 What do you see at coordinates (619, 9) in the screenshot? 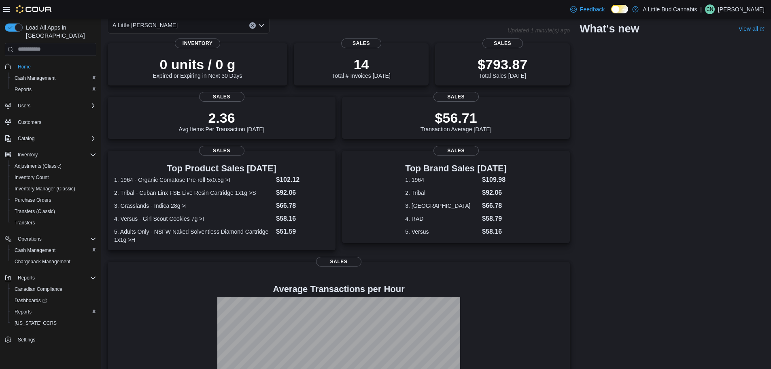
I see `input: Dark Mode` at bounding box center [619, 9].